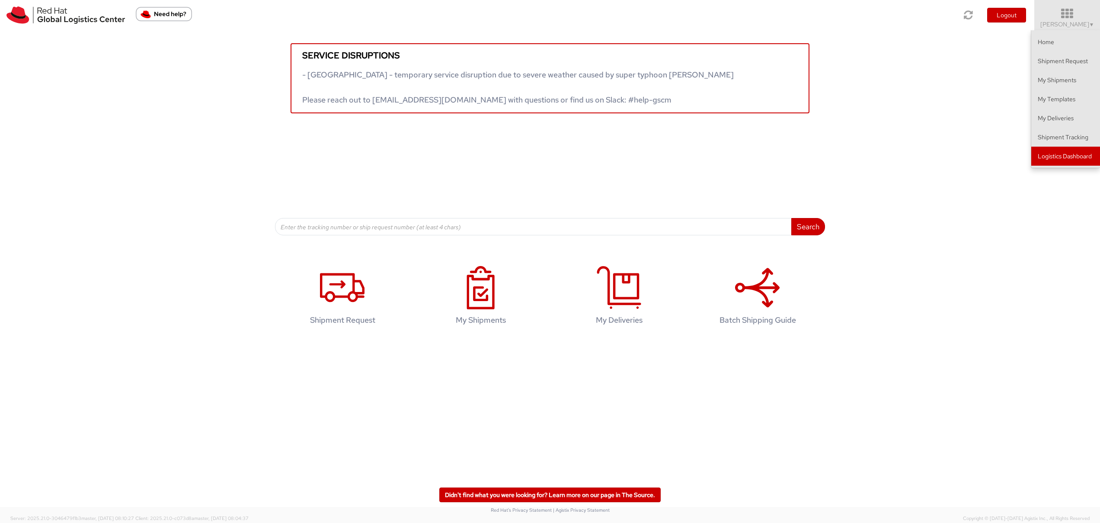 The width and height of the screenshot is (1100, 523). I want to click on a: | Agistix Privacy Statement, so click(581, 510).